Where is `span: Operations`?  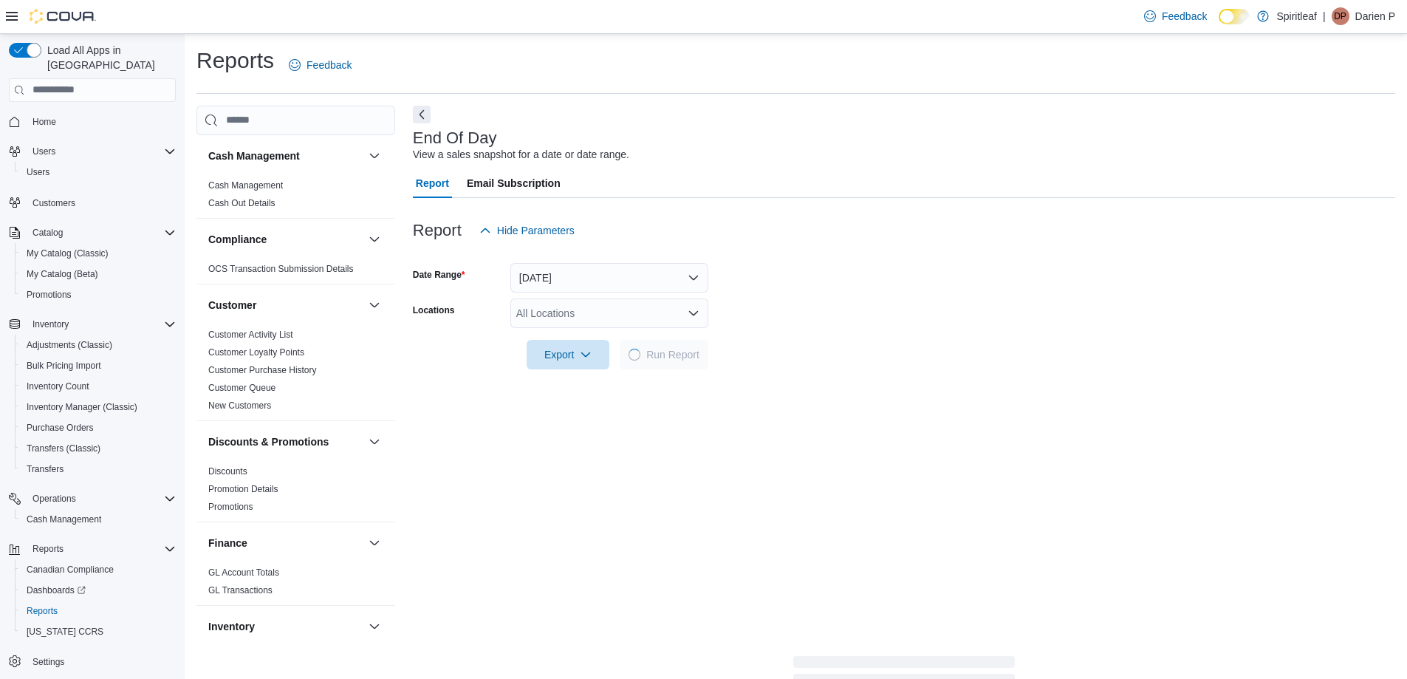 span: Operations is located at coordinates (101, 498).